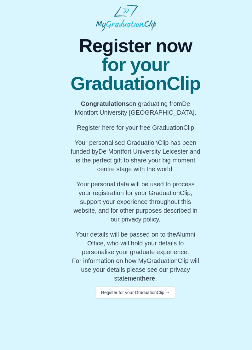 This screenshot has width=252, height=350. I want to click on span: Register now, so click(135, 46).